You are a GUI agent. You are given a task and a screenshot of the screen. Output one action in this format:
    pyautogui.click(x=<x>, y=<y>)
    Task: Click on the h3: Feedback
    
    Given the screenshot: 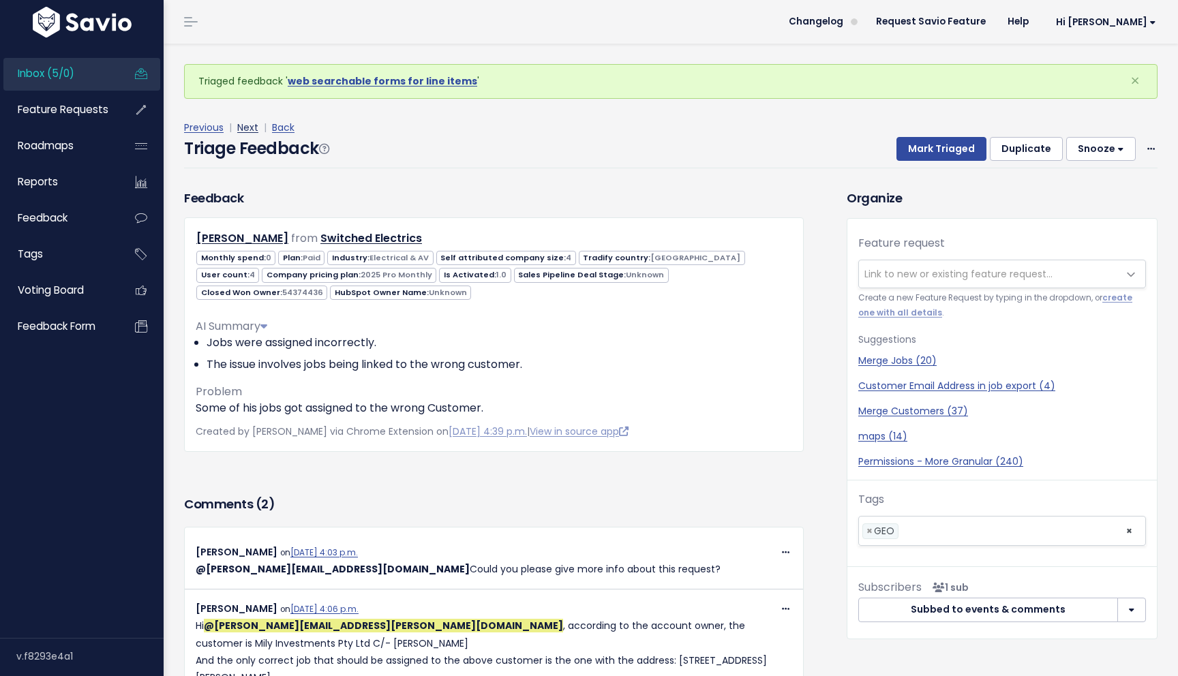 What is the action you would take?
    pyautogui.click(x=213, y=198)
    